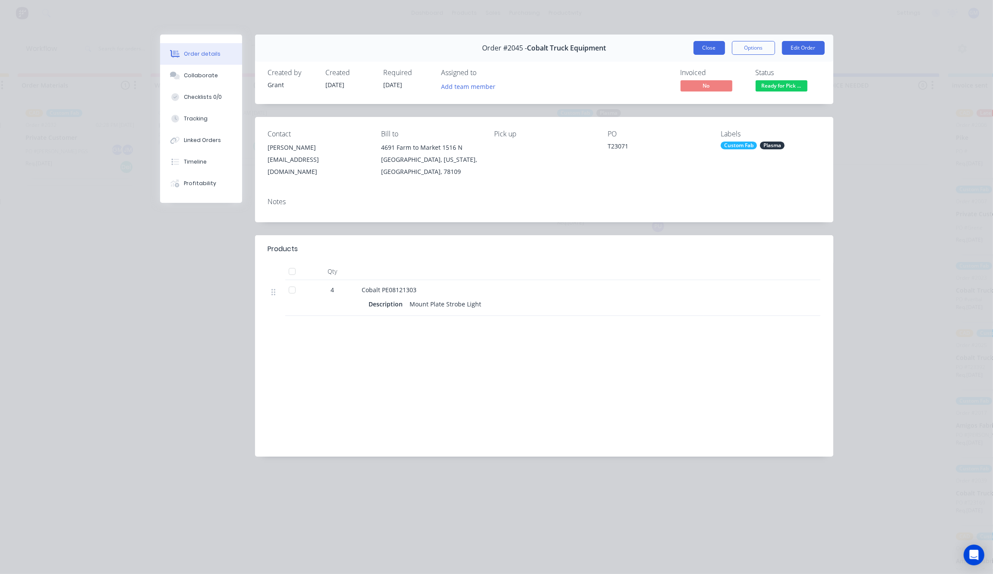 The image size is (993, 574). What do you see at coordinates (504, 48) in the screenshot?
I see `span: Order #2045 -` at bounding box center [504, 48].